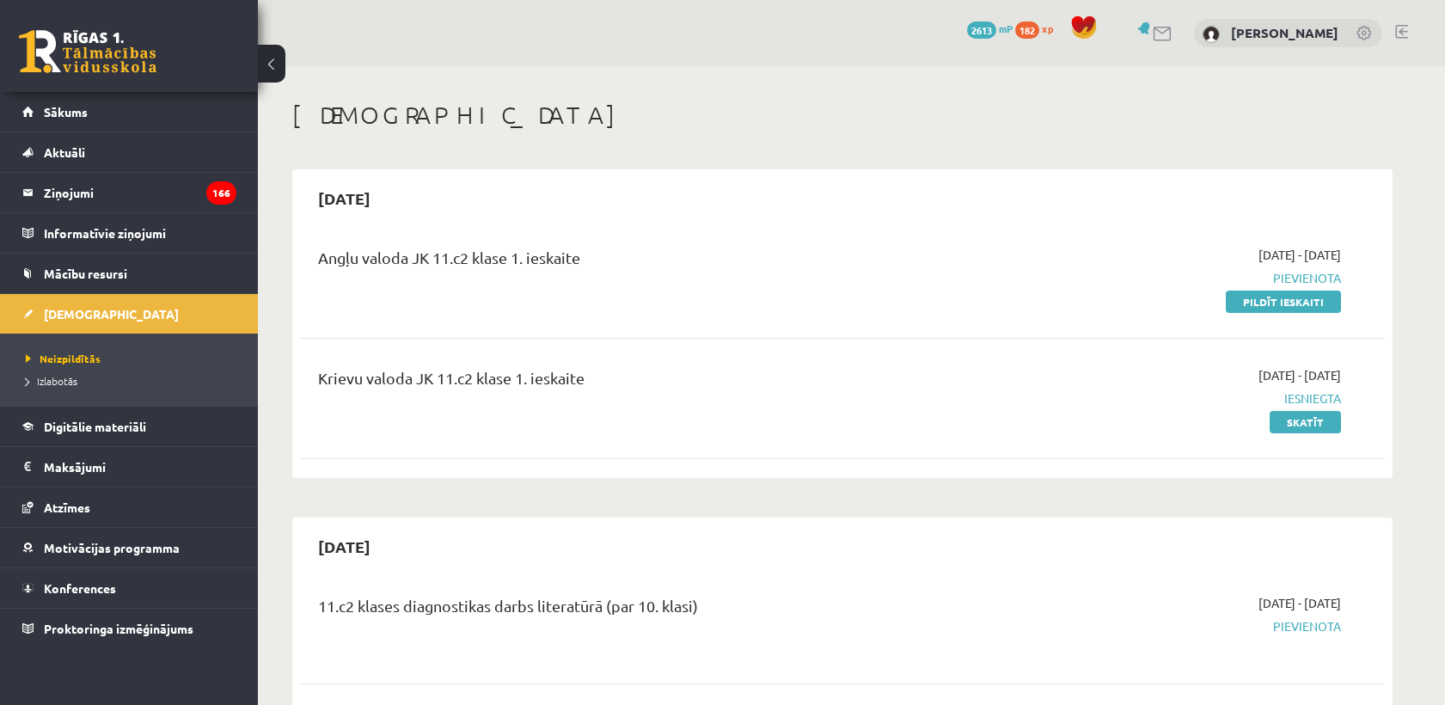 The image size is (1445, 705). What do you see at coordinates (654, 261) in the screenshot?
I see `div: Angļu valoda JK 11.c2 klase 1. ieskaite` at bounding box center [654, 261].